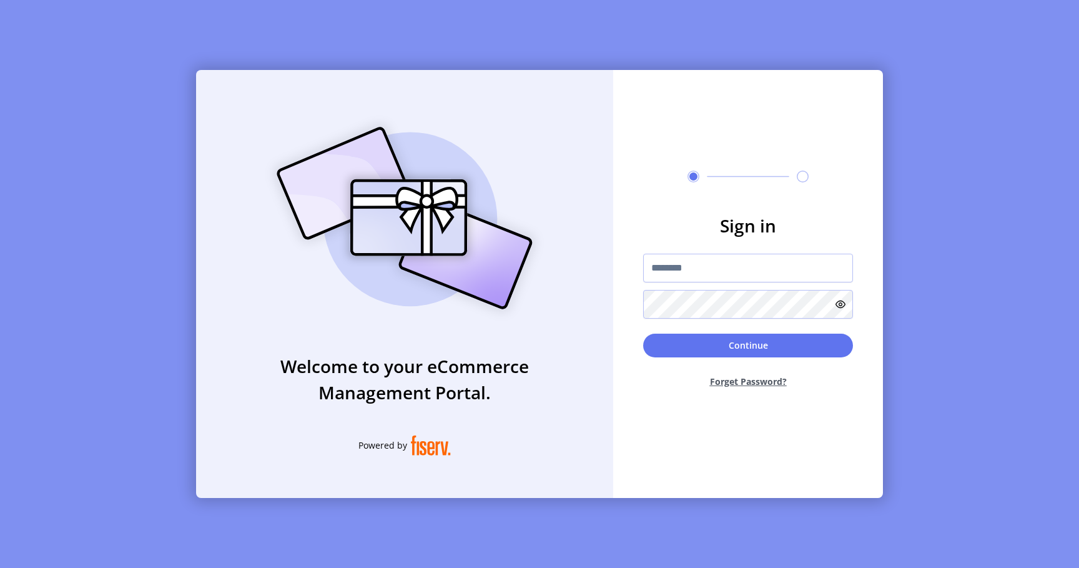 Image resolution: width=1079 pixels, height=568 pixels. Describe the element at coordinates (748, 345) in the screenshot. I see `button: Continue` at that location.